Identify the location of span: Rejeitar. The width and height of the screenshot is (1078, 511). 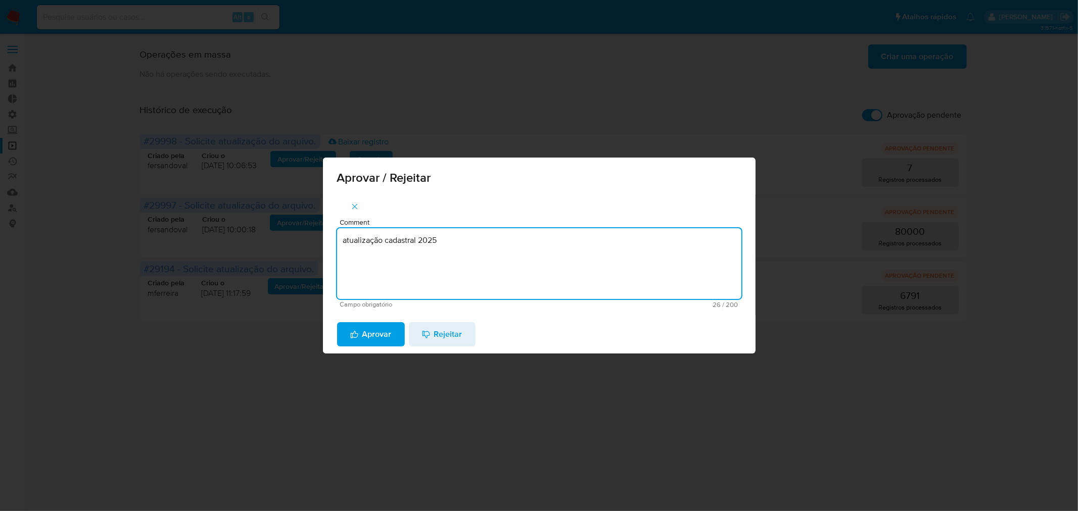
(442, 334).